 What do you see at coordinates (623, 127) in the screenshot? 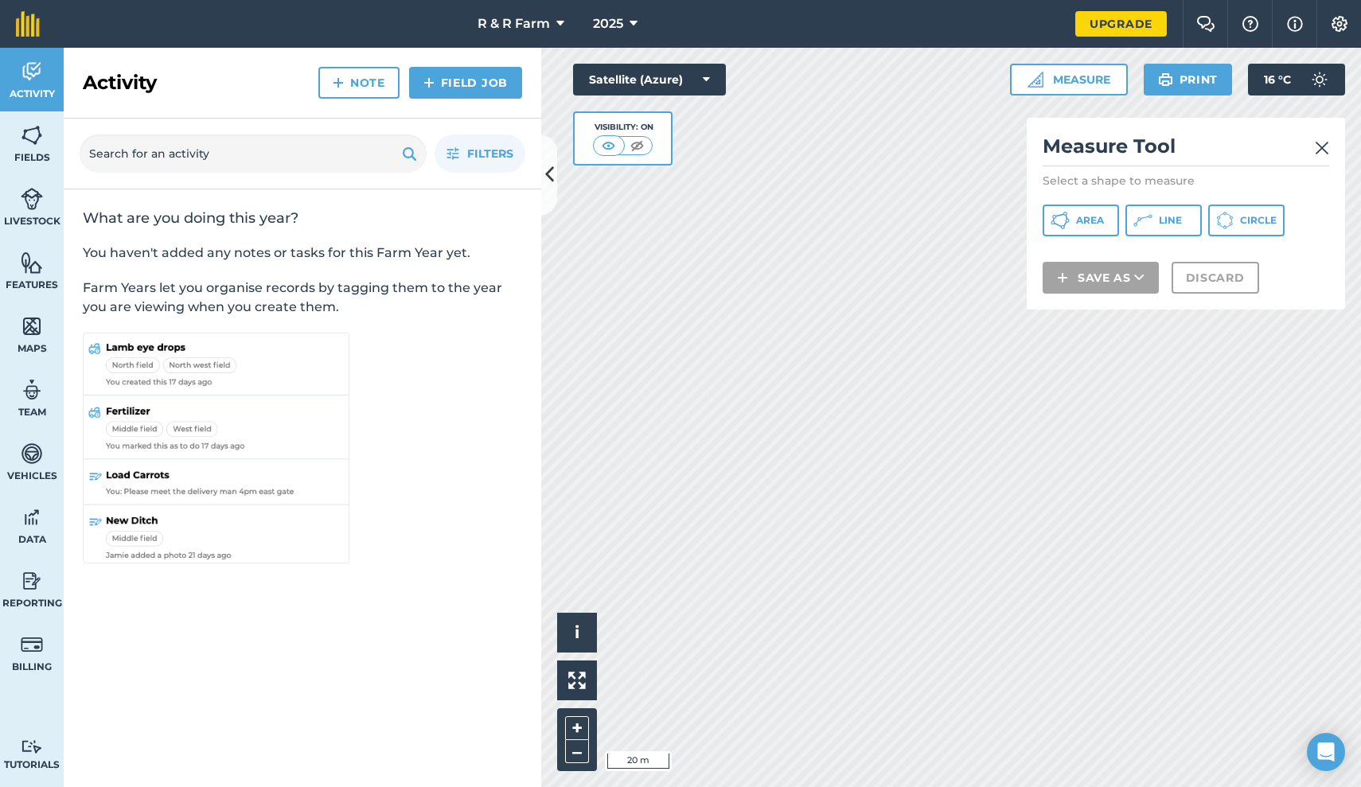
I see `div: Visibility: On` at bounding box center [623, 127].